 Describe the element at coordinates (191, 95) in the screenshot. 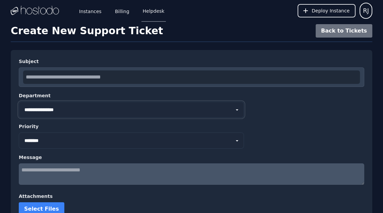

I see `label: Department` at that location.